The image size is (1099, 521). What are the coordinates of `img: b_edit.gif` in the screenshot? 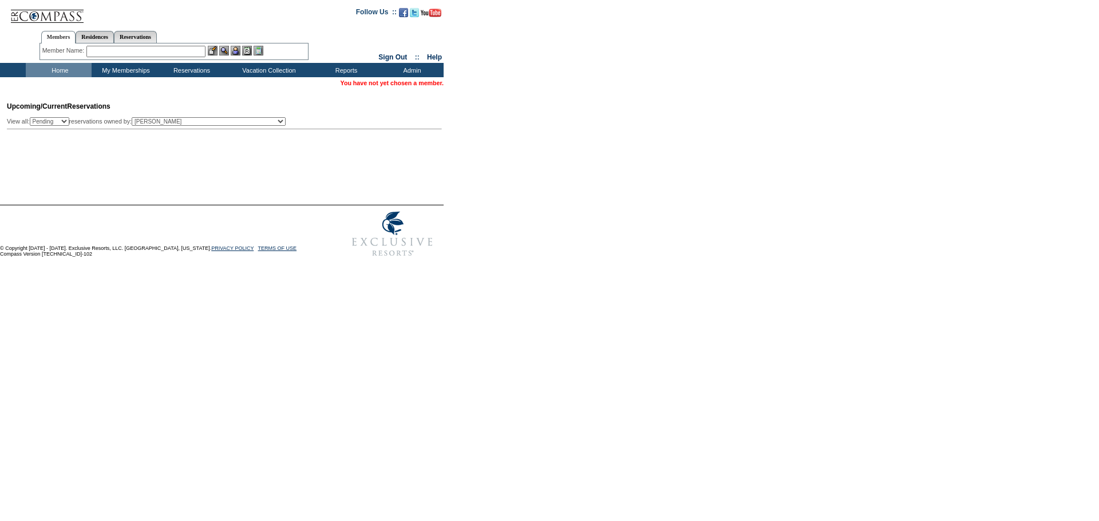 It's located at (212, 50).